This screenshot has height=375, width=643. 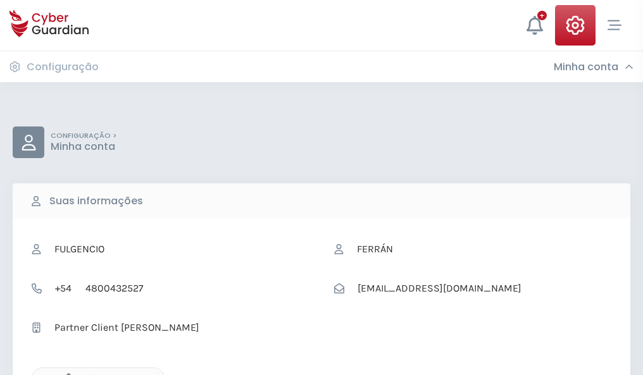 What do you see at coordinates (586, 67) in the screenshot?
I see `h3: Minha conta` at bounding box center [586, 67].